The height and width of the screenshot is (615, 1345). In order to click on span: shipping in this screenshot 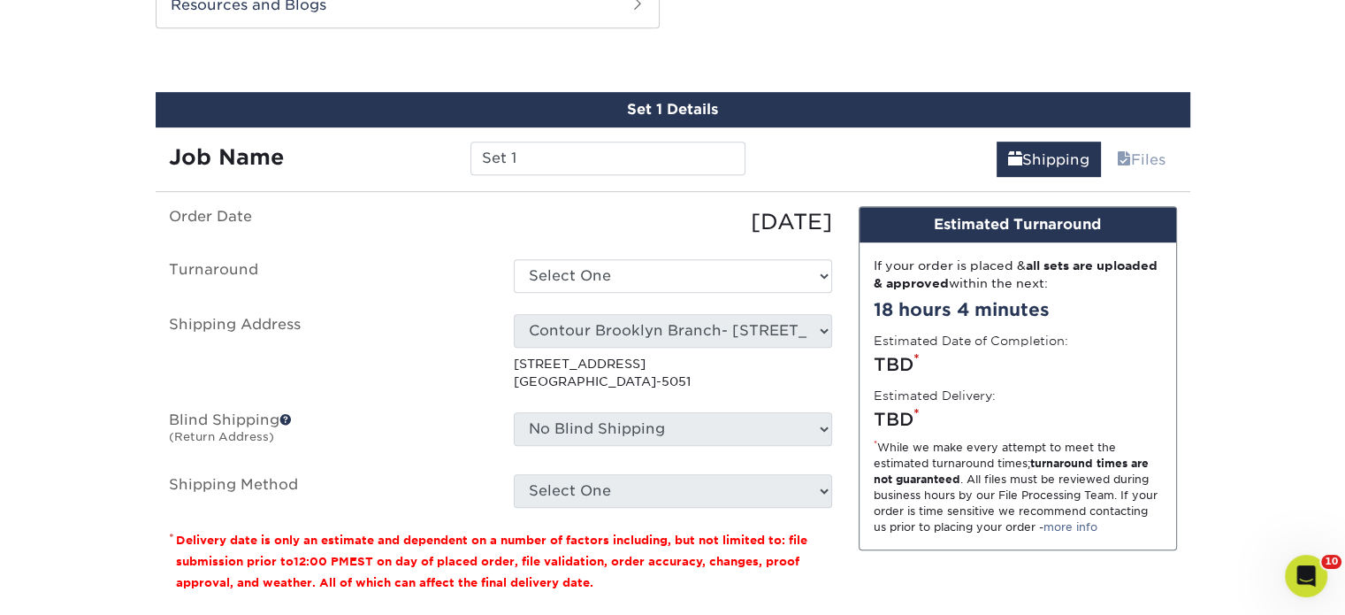, I will do `click(1016, 159)`.